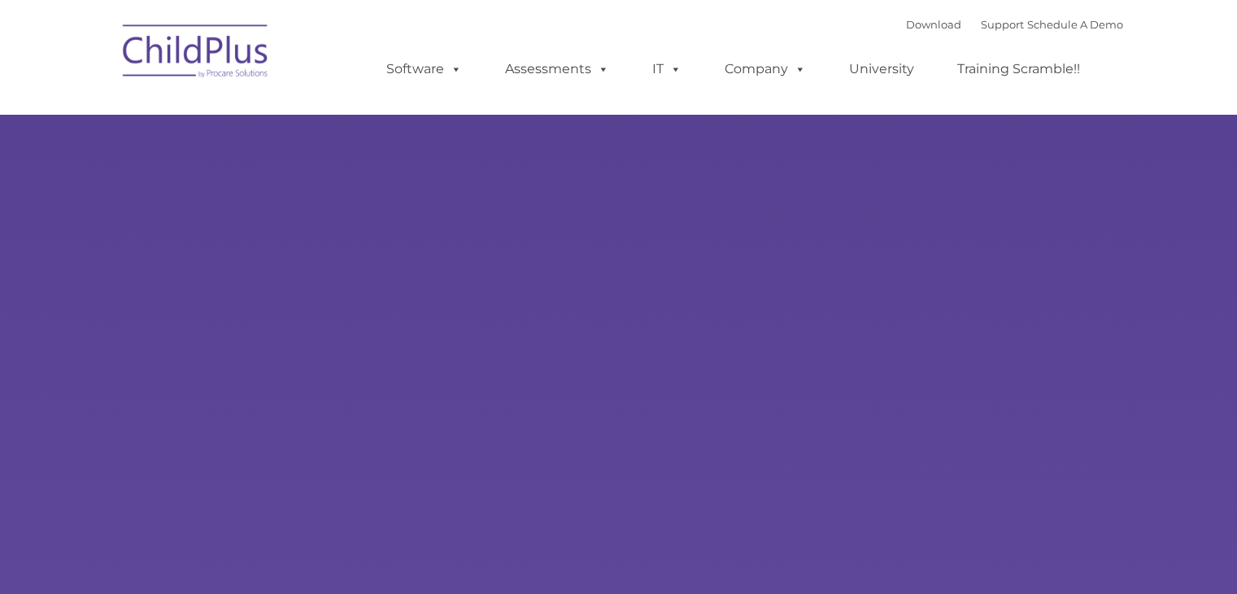 This screenshot has height=594, width=1237. I want to click on a: Training Scramble!!, so click(1018, 69).